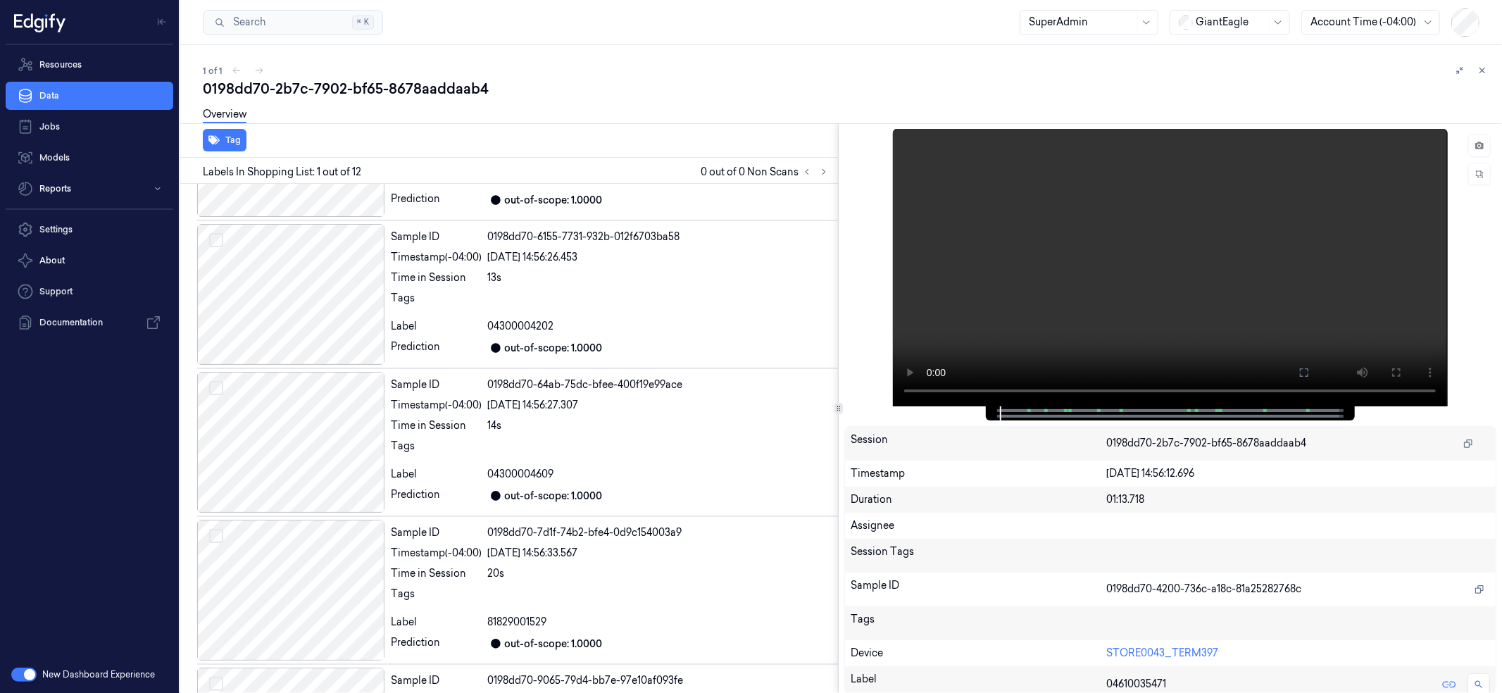  Describe the element at coordinates (660, 425) in the screenshot. I see `div: 14s` at that location.